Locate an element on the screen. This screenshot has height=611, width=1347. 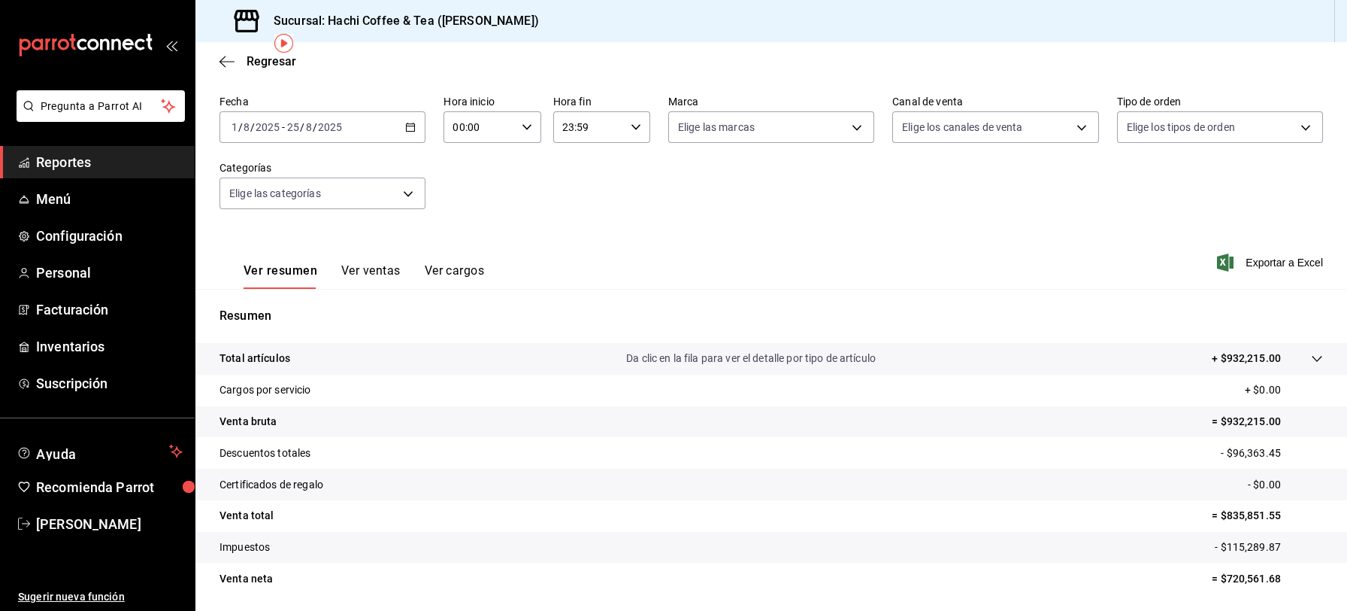
label: Fecha is located at coordinates (323, 102).